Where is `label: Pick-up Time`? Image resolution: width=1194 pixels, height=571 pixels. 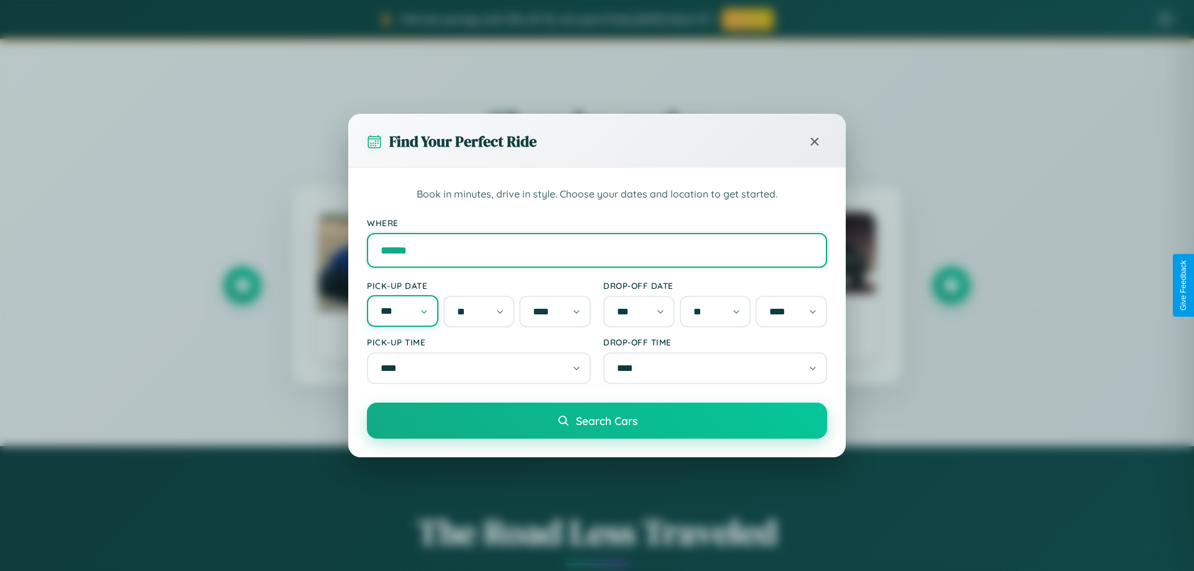 label: Pick-up Time is located at coordinates (479, 342).